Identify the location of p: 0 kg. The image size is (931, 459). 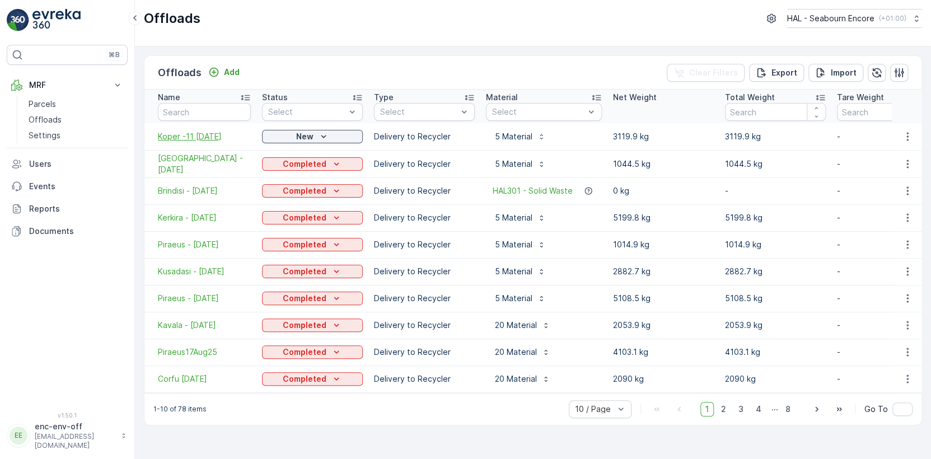
(664, 191).